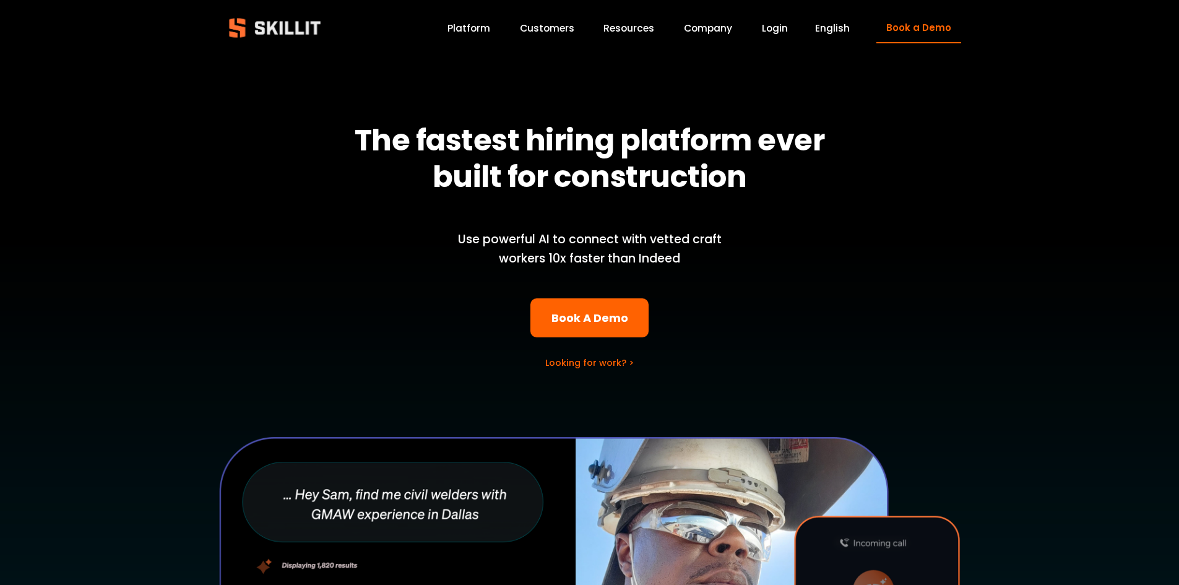 The width and height of the screenshot is (1179, 585). Describe the element at coordinates (590, 249) in the screenshot. I see `p: Use powerful AI to connect with vetted craft workers 10x faster than Indeed` at that location.